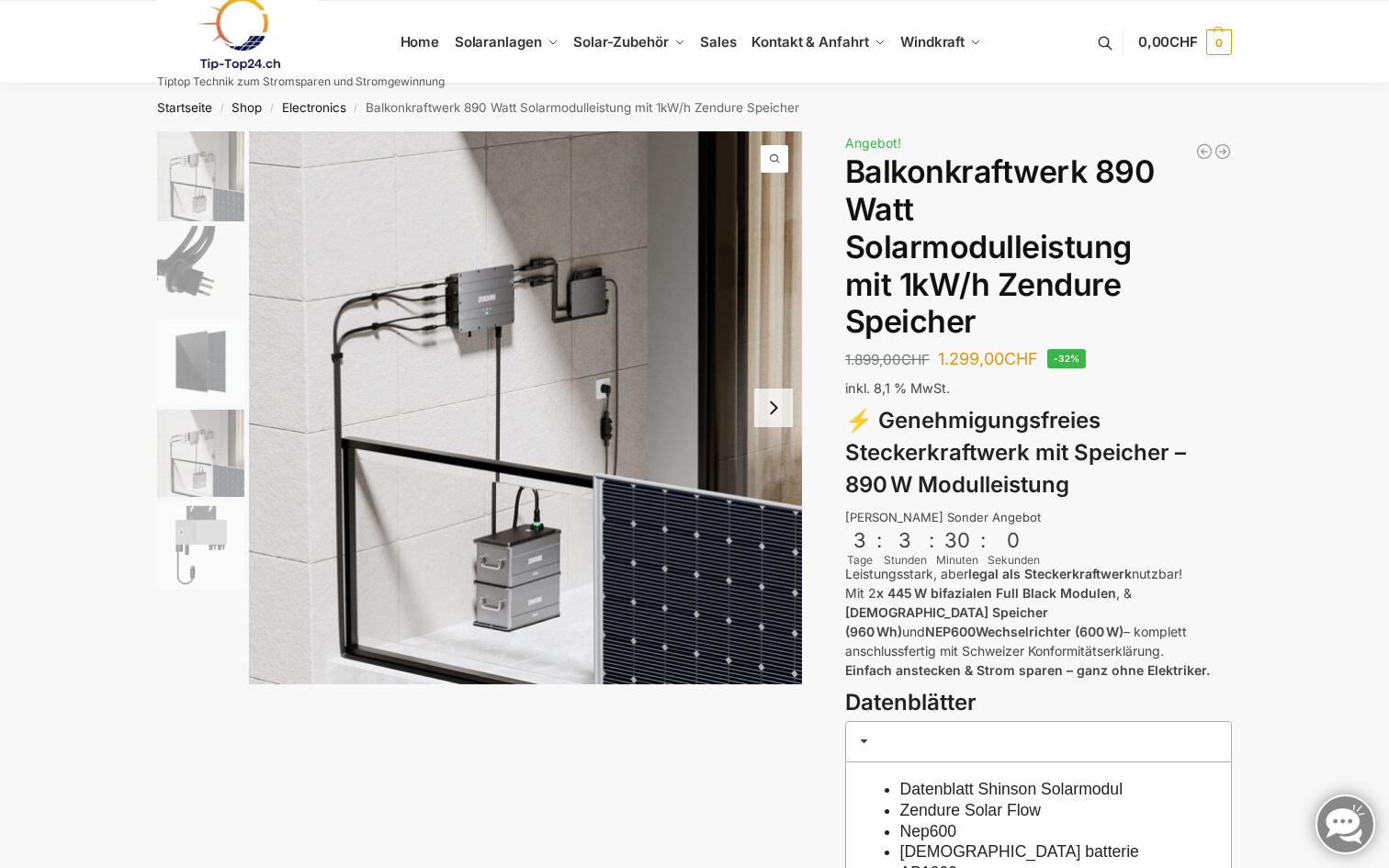  What do you see at coordinates (695, 108) in the screenshot?
I see `nav: Breadcrumb` at bounding box center [695, 108].